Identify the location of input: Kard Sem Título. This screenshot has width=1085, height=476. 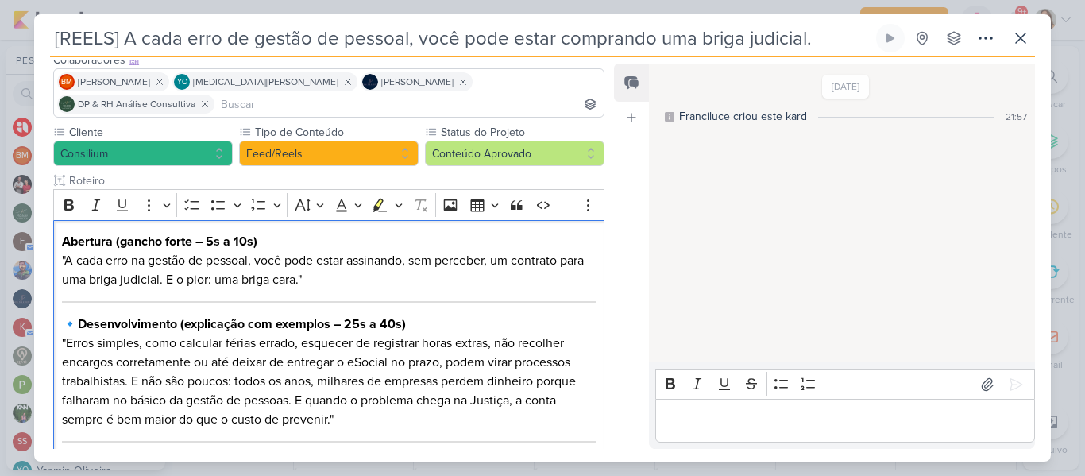
(461, 38).